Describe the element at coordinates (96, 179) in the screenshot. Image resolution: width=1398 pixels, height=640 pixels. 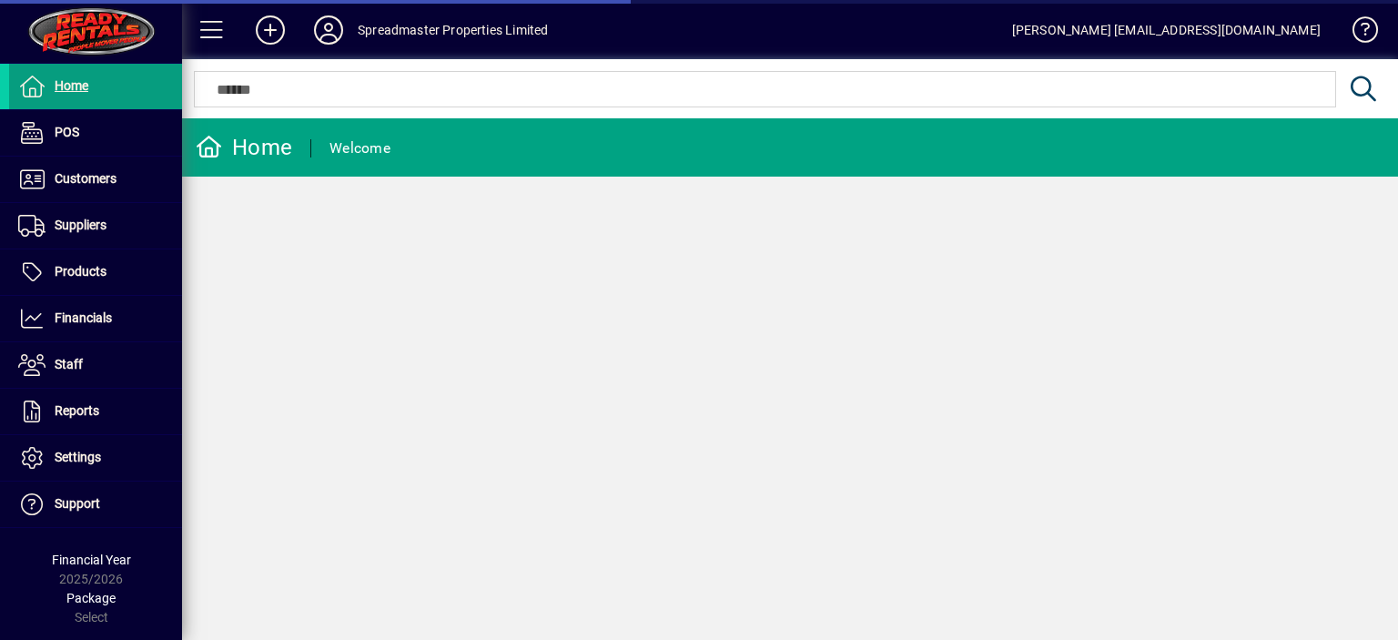
I see `a: Customers` at that location.